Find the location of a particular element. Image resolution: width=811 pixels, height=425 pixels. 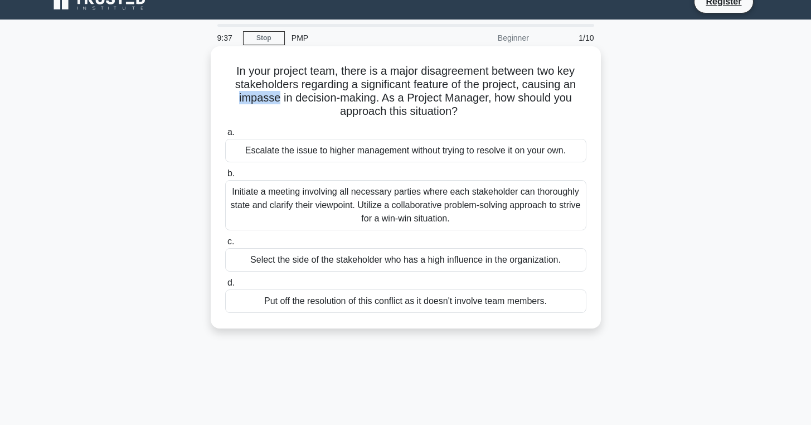

div: Beginner is located at coordinates (486, 38).